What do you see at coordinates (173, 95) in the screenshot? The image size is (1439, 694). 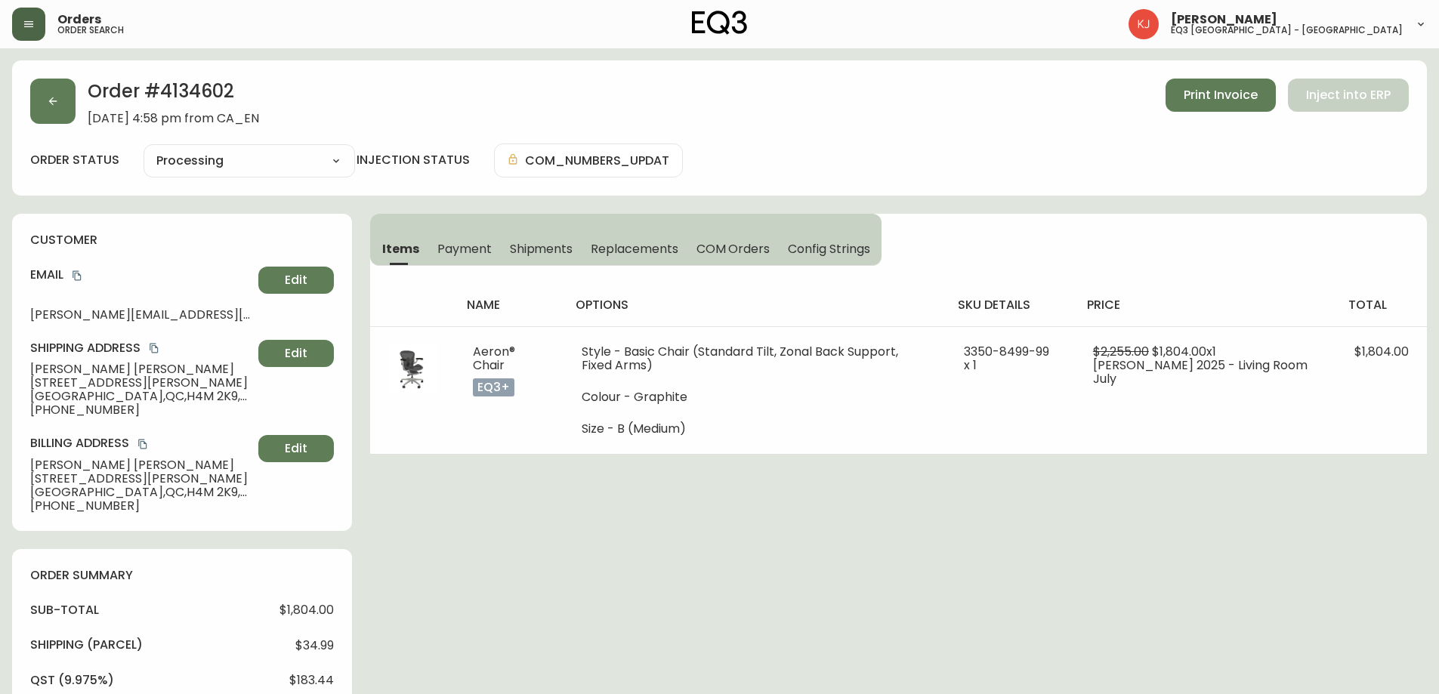 I see `h2: Order # 4134602` at bounding box center [173, 95].